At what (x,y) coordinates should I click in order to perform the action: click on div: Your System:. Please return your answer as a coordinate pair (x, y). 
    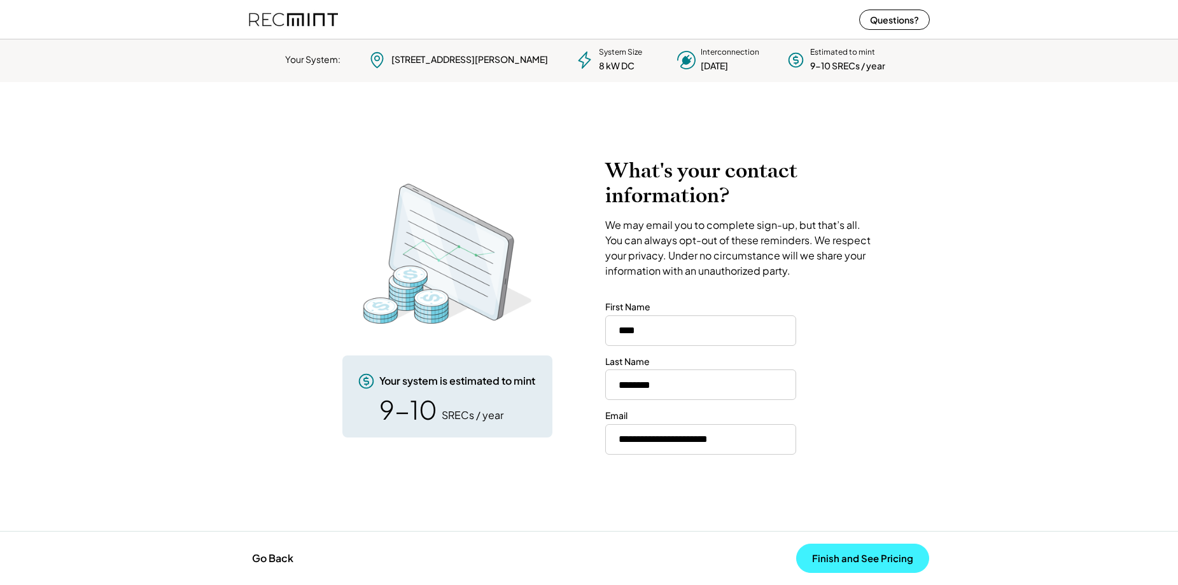
    Looking at the image, I should click on (312, 60).